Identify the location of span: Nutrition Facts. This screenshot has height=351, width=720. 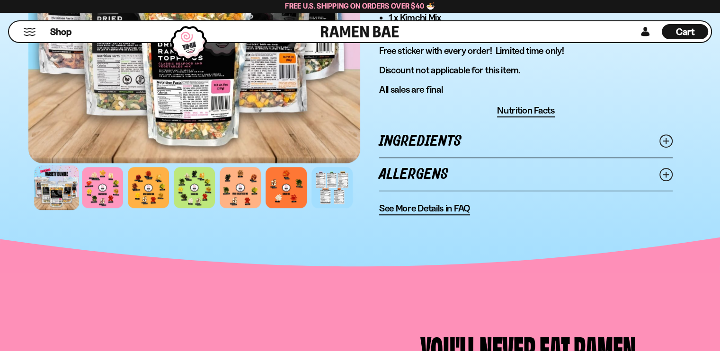
(526, 110).